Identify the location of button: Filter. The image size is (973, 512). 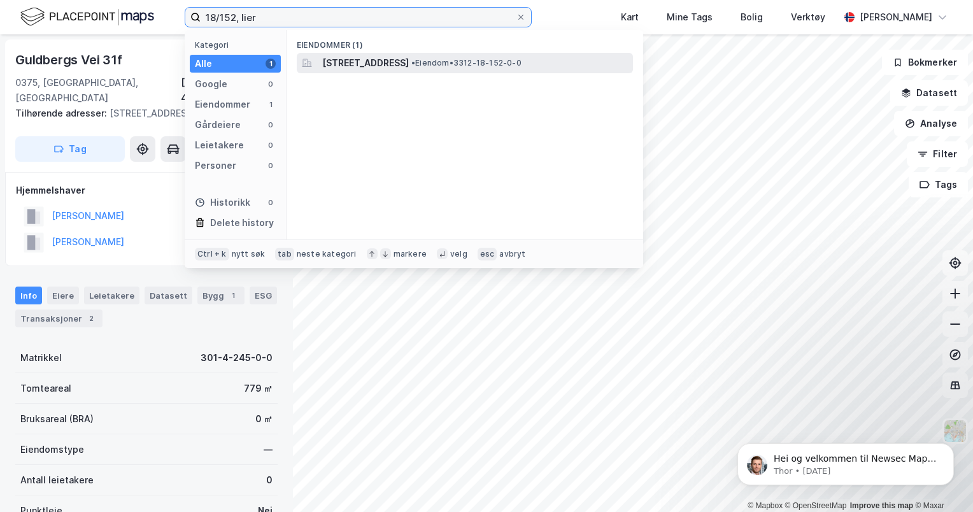
(937, 154).